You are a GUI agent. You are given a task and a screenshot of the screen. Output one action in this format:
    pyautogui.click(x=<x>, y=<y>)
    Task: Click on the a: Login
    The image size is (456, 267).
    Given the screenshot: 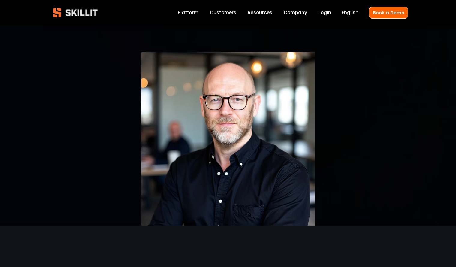 What is the action you would take?
    pyautogui.click(x=325, y=13)
    